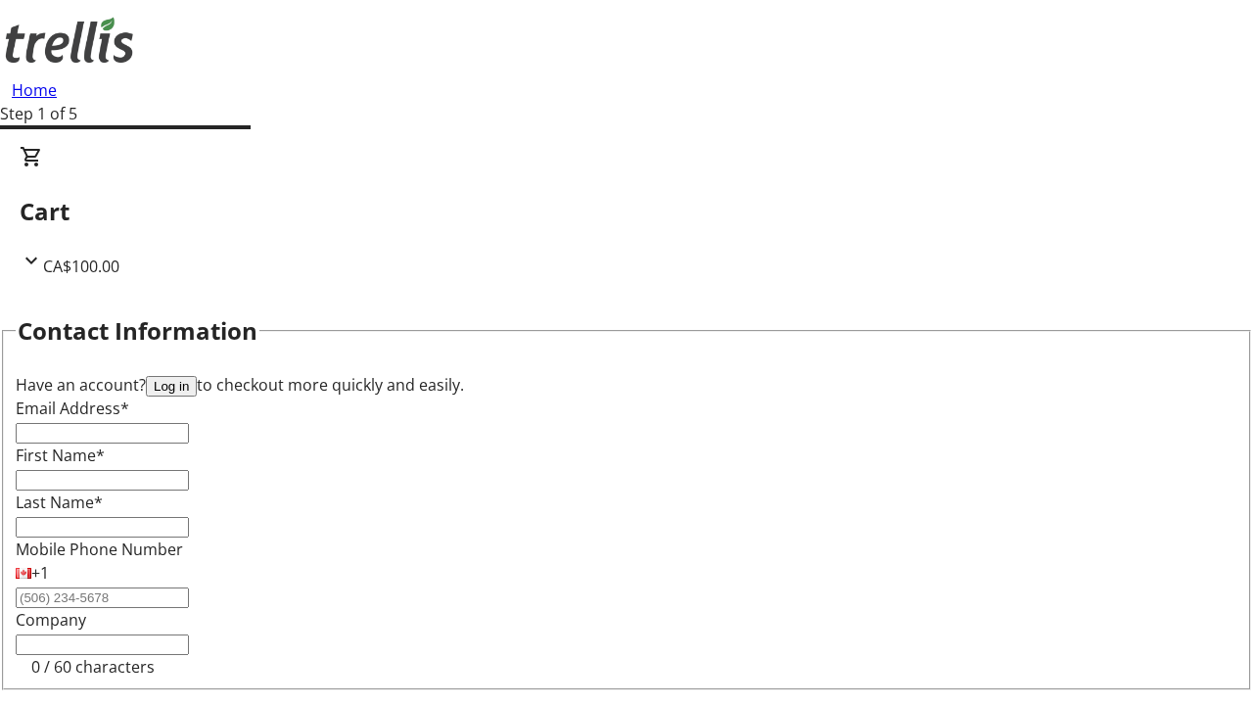 Image resolution: width=1253 pixels, height=705 pixels. Describe the element at coordinates (99, 549) in the screenshot. I see `label: Mobile Phone Number` at that location.